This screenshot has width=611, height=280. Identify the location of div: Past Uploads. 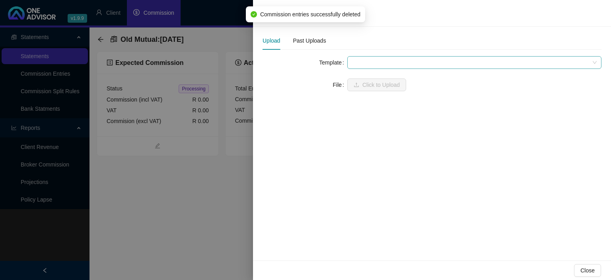
(309, 41).